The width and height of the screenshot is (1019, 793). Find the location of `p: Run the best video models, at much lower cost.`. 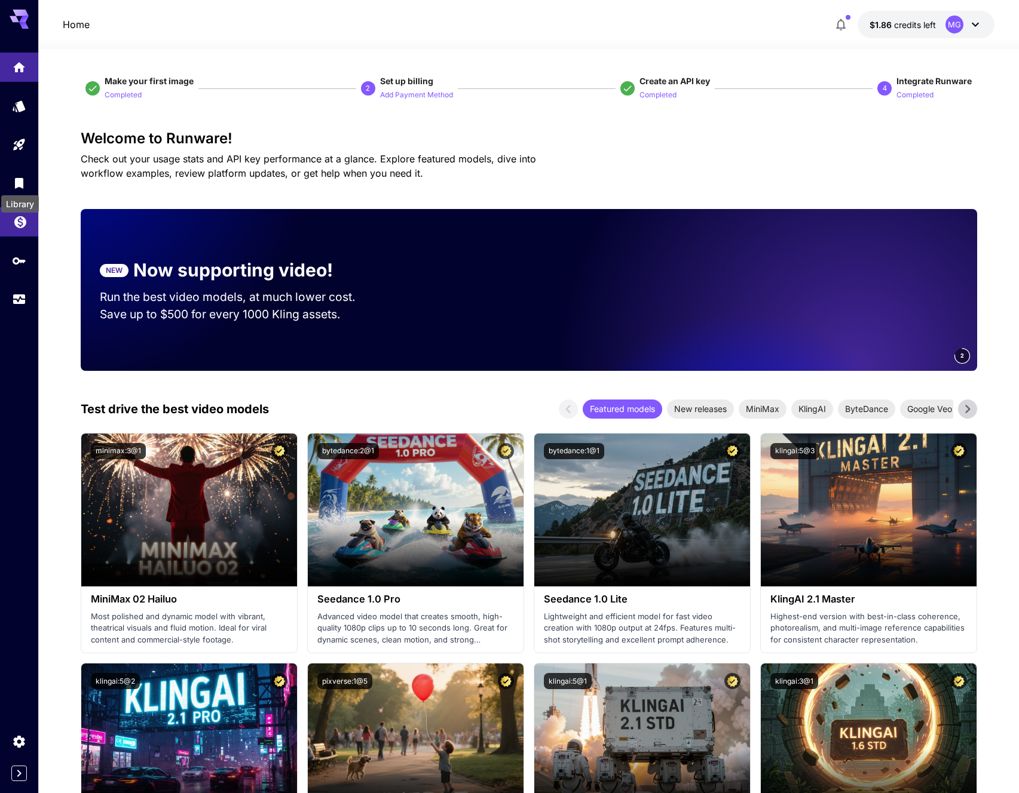

p: Run the best video models, at much lower cost. is located at coordinates (239, 297).